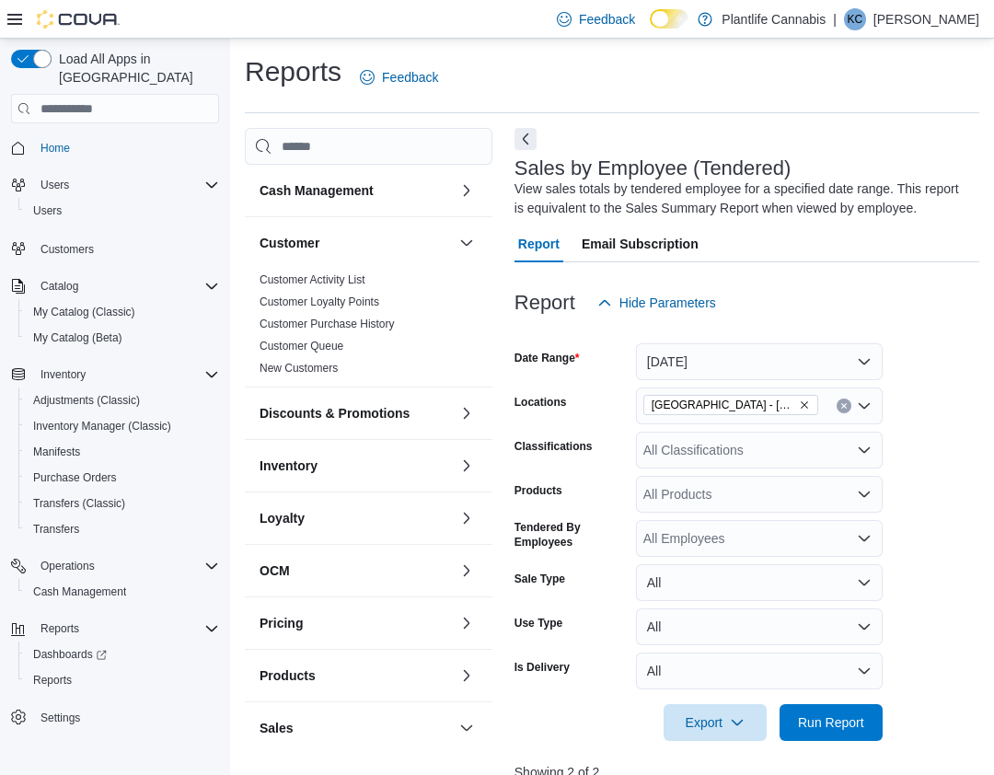 The width and height of the screenshot is (994, 775). I want to click on button: My Catalog (Beta), so click(122, 338).